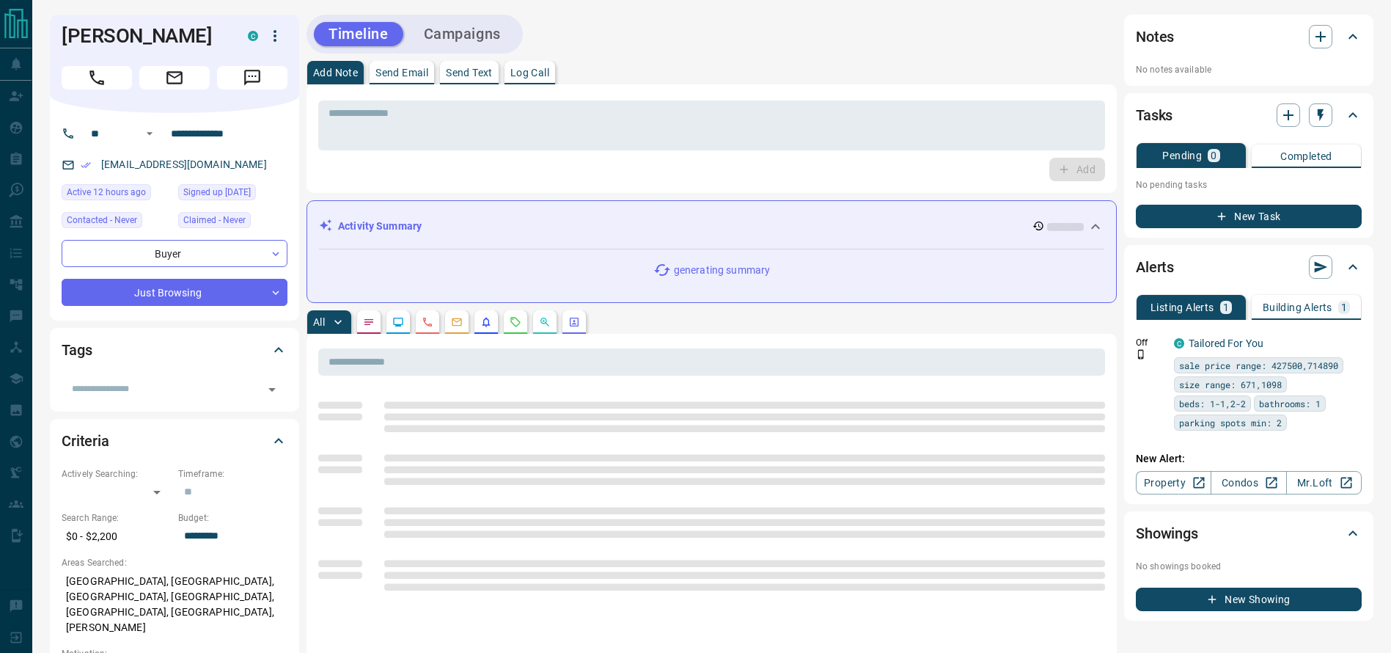  What do you see at coordinates (574, 322) in the screenshot?
I see `svg: Agent Actions` at bounding box center [574, 322].